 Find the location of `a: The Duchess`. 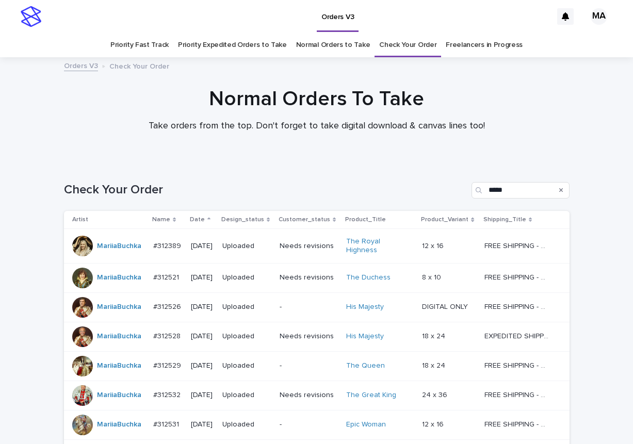

a: The Duchess is located at coordinates (369, 278).